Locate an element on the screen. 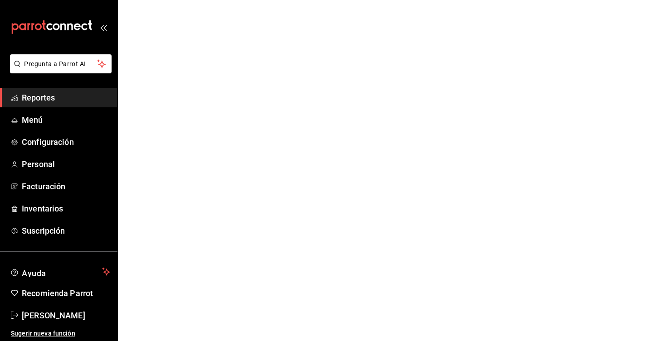 This screenshot has width=645, height=341. span: Ayuda is located at coordinates (60, 272).